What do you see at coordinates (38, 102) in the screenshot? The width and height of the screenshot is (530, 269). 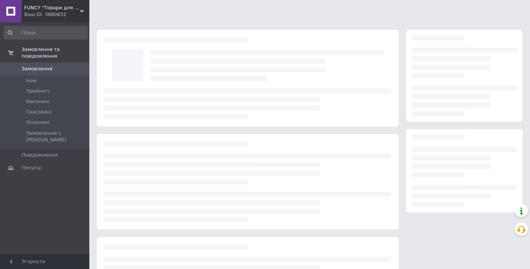 I see `span: Виконані` at bounding box center [38, 102].